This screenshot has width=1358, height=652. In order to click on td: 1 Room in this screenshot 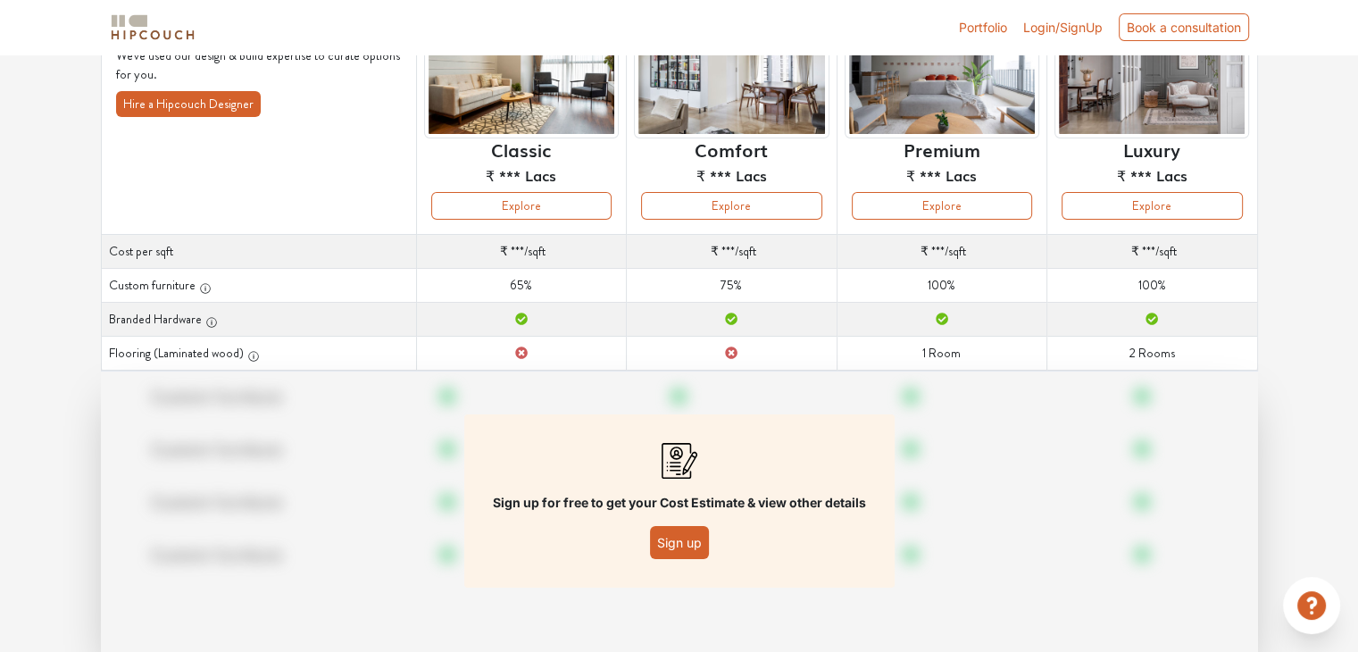, I will do `click(941, 354)`.